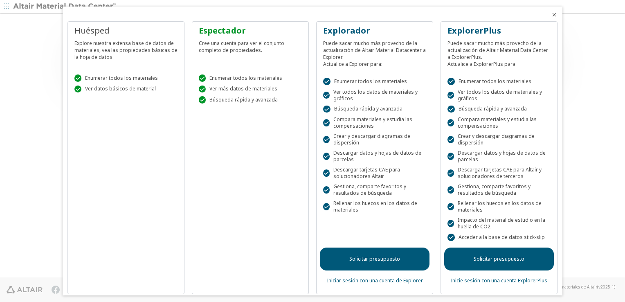 This screenshot has height=302, width=625. I want to click on div: Espectador, so click(250, 31).